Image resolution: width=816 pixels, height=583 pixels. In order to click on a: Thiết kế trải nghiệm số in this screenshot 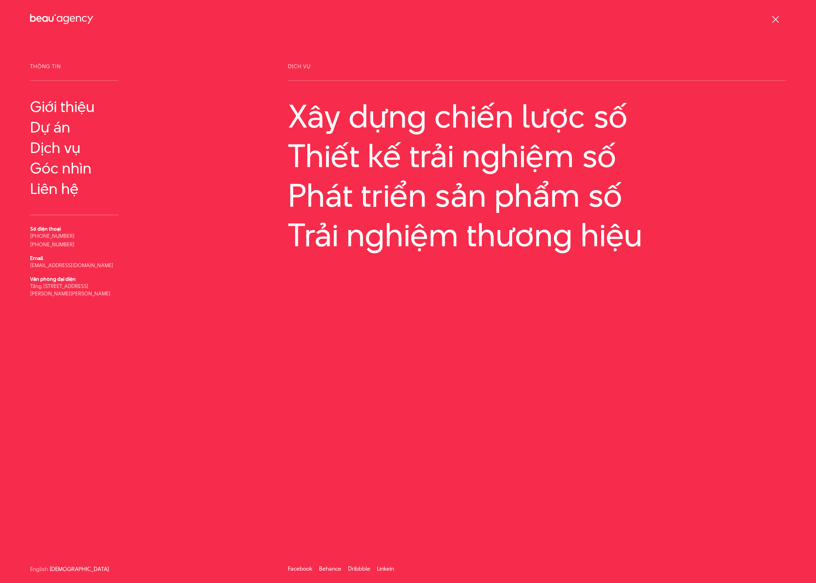, I will do `click(537, 156)`.